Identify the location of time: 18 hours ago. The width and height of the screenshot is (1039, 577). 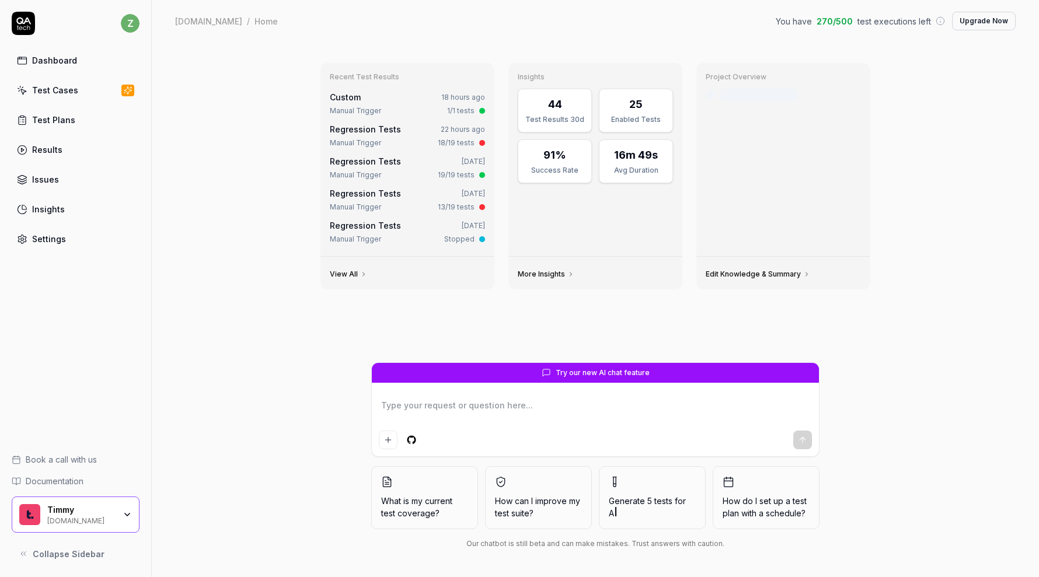
(463, 97).